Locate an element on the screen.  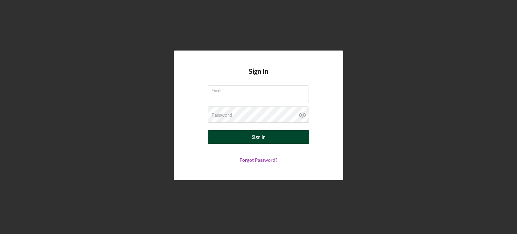
button: Sign In is located at coordinates (259, 137).